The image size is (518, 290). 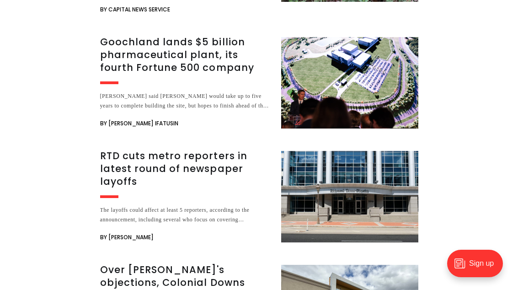 What do you see at coordinates (185, 55) in the screenshot?
I see `h3: Goochland lands $5 billion pharmaceutical plant, its fourth Fortune 500 company` at bounding box center [185, 55].